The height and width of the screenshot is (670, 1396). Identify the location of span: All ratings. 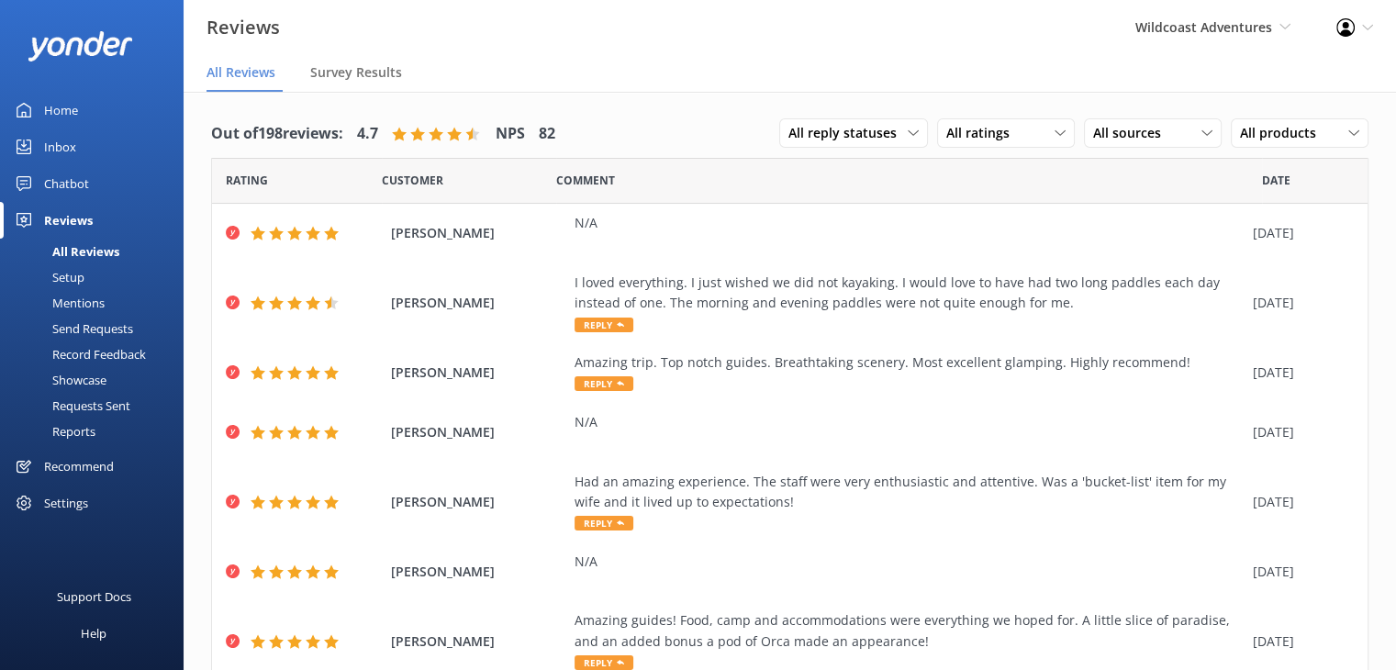
(983, 133).